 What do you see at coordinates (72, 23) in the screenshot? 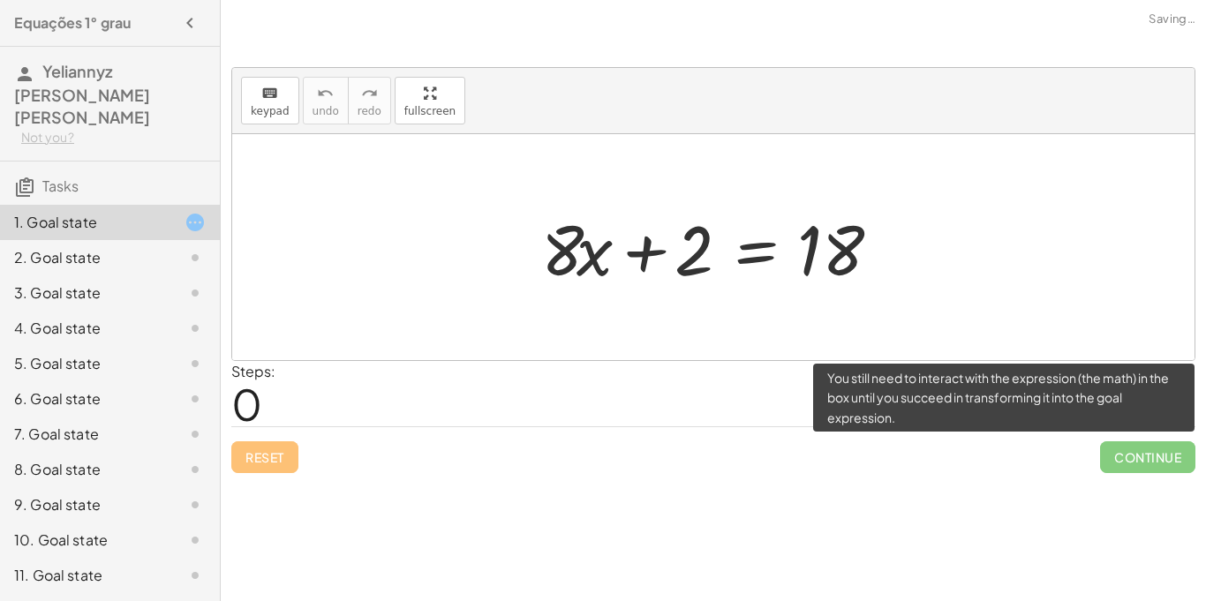
I see `h4: Equações 1° grau` at bounding box center [72, 23].